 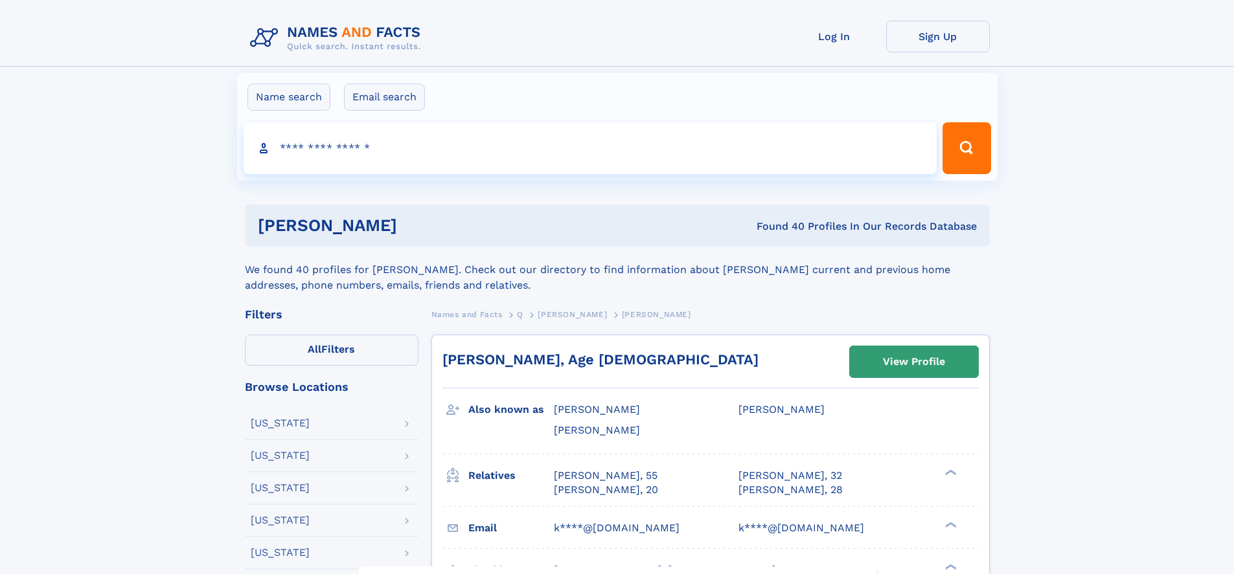 I want to click on div: Browse Locations, so click(x=332, y=387).